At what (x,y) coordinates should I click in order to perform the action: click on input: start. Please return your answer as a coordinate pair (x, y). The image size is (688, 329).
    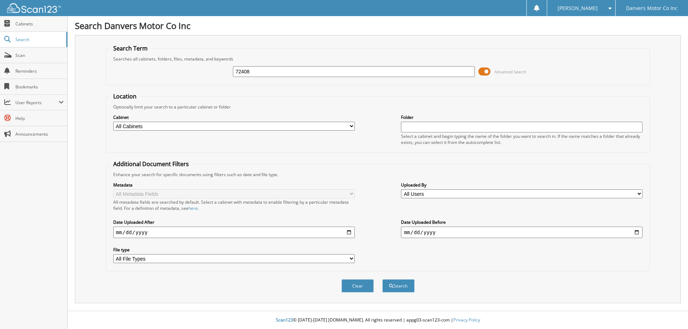
    Looking at the image, I should click on (234, 233).